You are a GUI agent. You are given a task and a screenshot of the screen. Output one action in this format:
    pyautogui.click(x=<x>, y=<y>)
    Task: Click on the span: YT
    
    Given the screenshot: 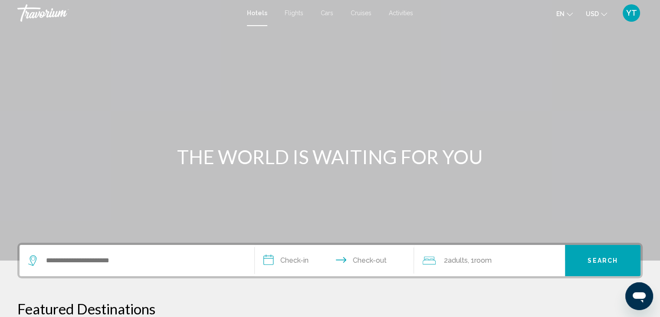 What is the action you would take?
    pyautogui.click(x=631, y=13)
    